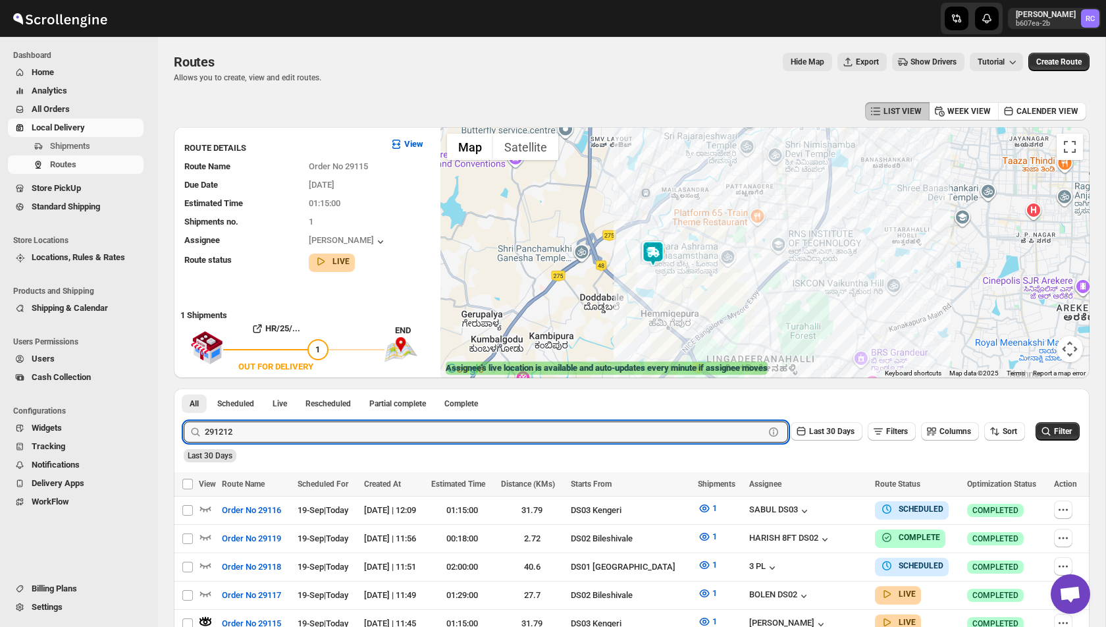 The image size is (1106, 627). Describe the element at coordinates (466, 369) in the screenshot. I see `img: Google` at that location.